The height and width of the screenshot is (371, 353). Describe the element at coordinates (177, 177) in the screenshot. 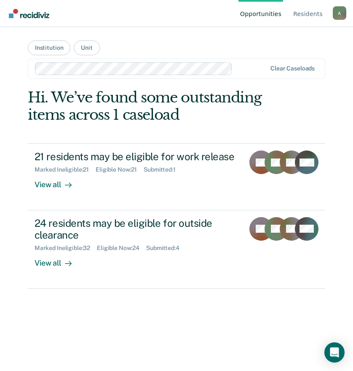

I see `a: 21 residents may be eligible for work releaseMarked Ineligible:21Eligible Now:21Submitted:1View all` at that location.